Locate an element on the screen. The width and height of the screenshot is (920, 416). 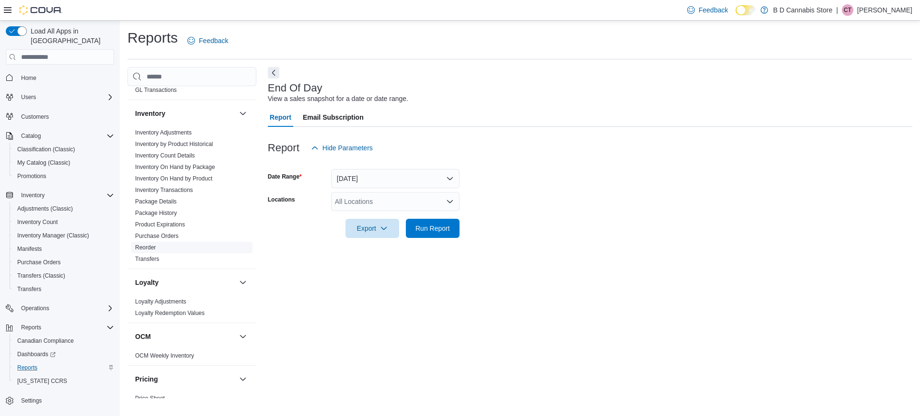
button: Canadian Compliance is located at coordinates (64, 341).